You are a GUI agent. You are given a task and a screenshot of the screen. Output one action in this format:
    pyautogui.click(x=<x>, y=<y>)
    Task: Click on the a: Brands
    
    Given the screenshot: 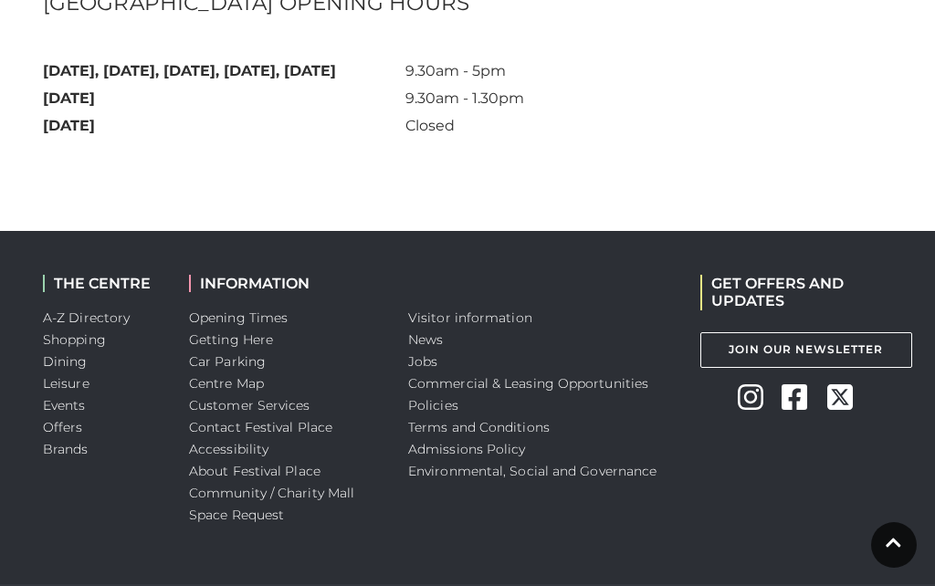 What is the action you would take?
    pyautogui.click(x=66, y=449)
    